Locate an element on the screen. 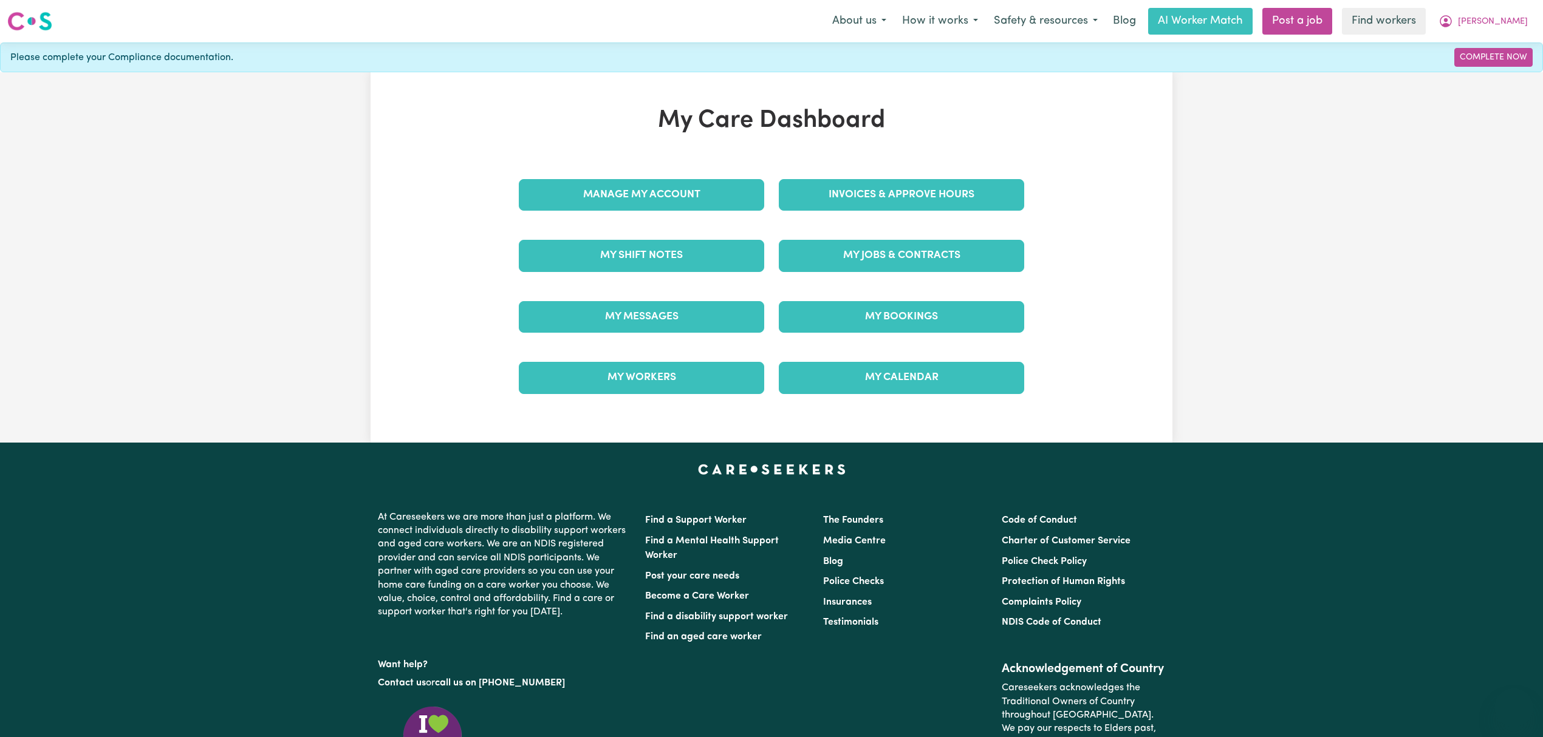 This screenshot has height=737, width=1543. a: Charter of Customer Service is located at coordinates (1066, 541).